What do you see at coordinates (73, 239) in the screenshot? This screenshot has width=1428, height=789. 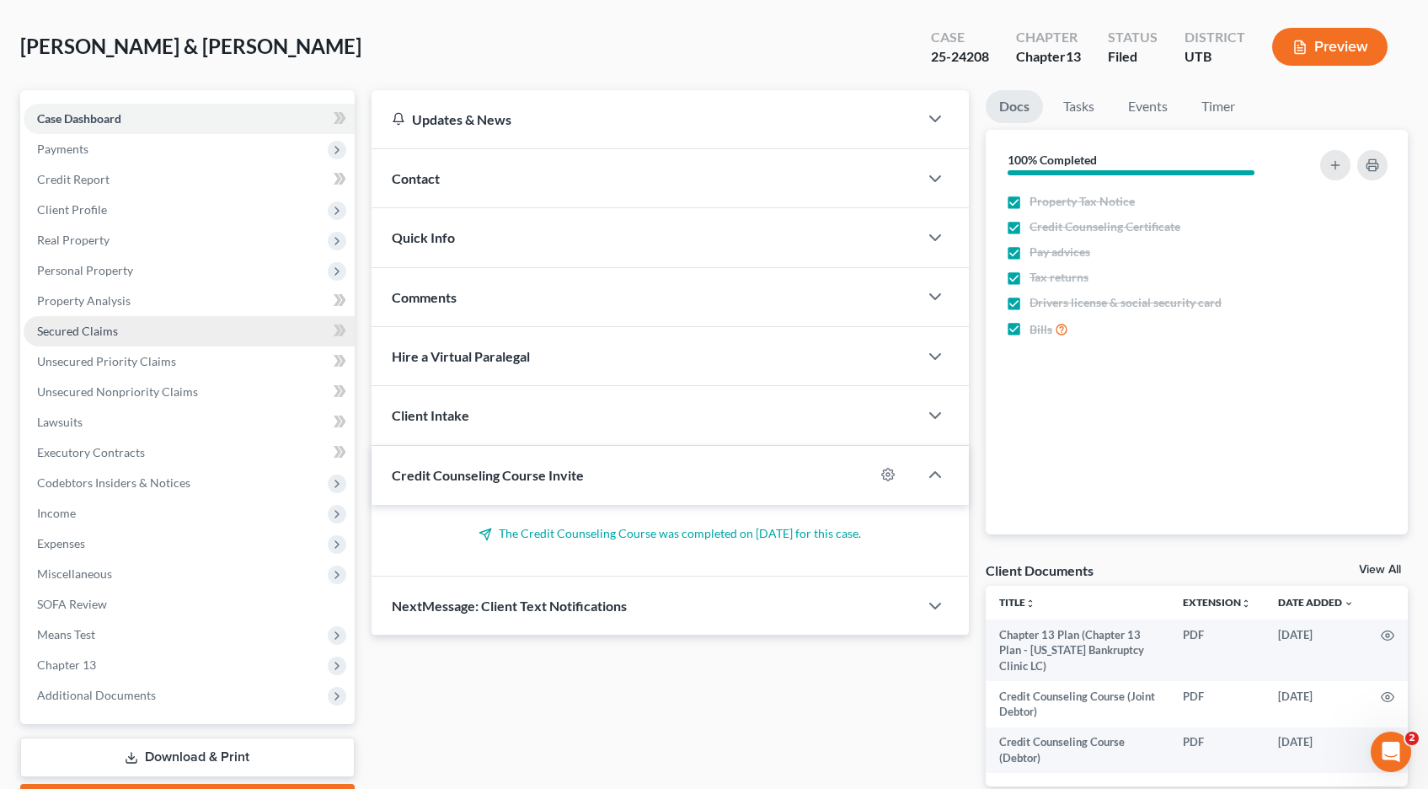 I see `span: Real Property` at bounding box center [73, 239].